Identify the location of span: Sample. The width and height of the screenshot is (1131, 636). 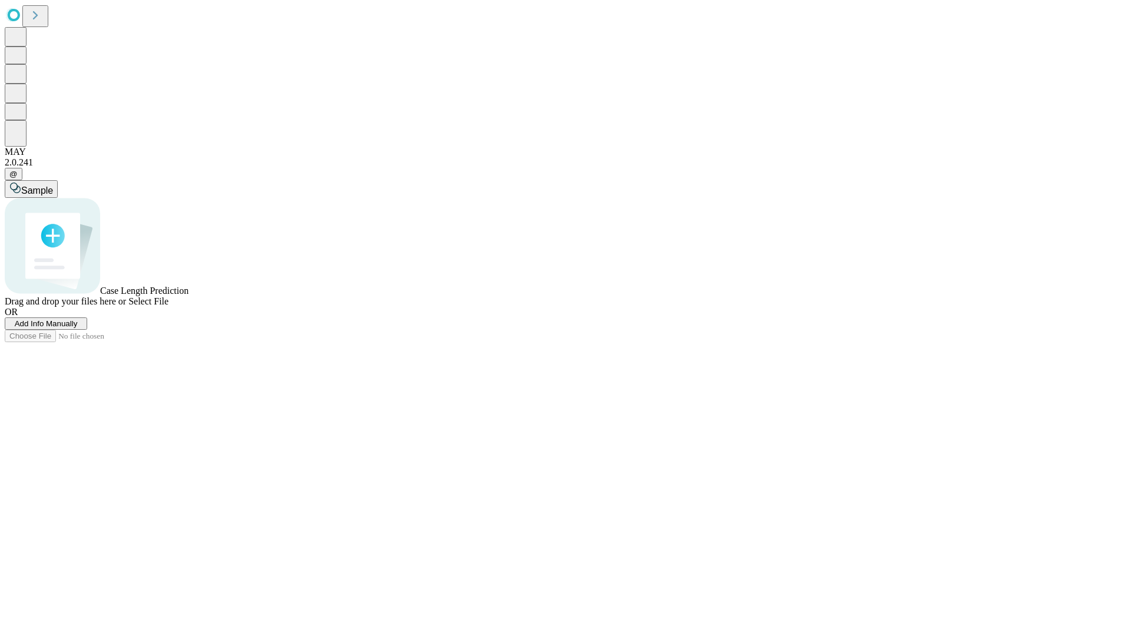
(37, 190).